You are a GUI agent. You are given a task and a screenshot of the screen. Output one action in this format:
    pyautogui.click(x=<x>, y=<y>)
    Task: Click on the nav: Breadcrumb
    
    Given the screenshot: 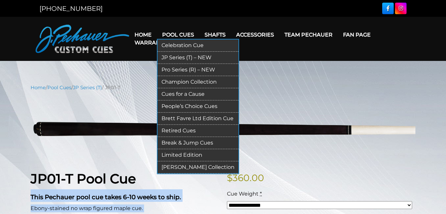 What is the action you would take?
    pyautogui.click(x=223, y=88)
    